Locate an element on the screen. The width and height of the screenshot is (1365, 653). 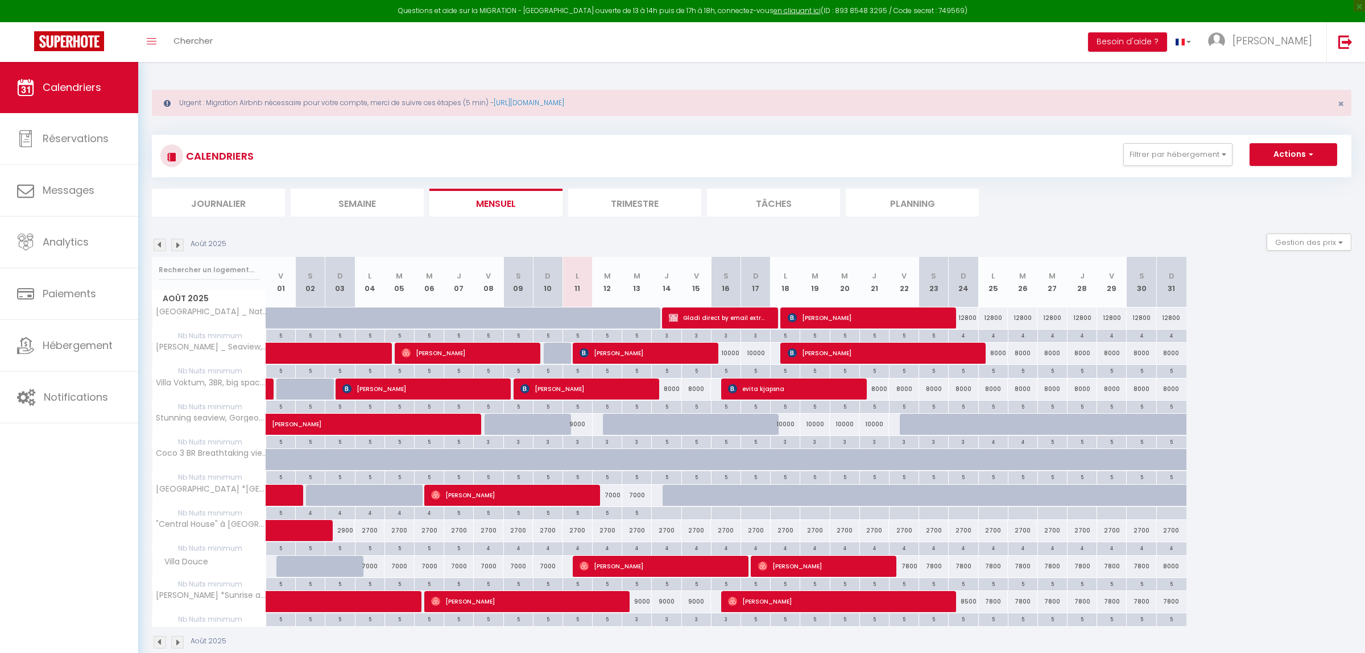
th: 10 is located at coordinates (548, 282).